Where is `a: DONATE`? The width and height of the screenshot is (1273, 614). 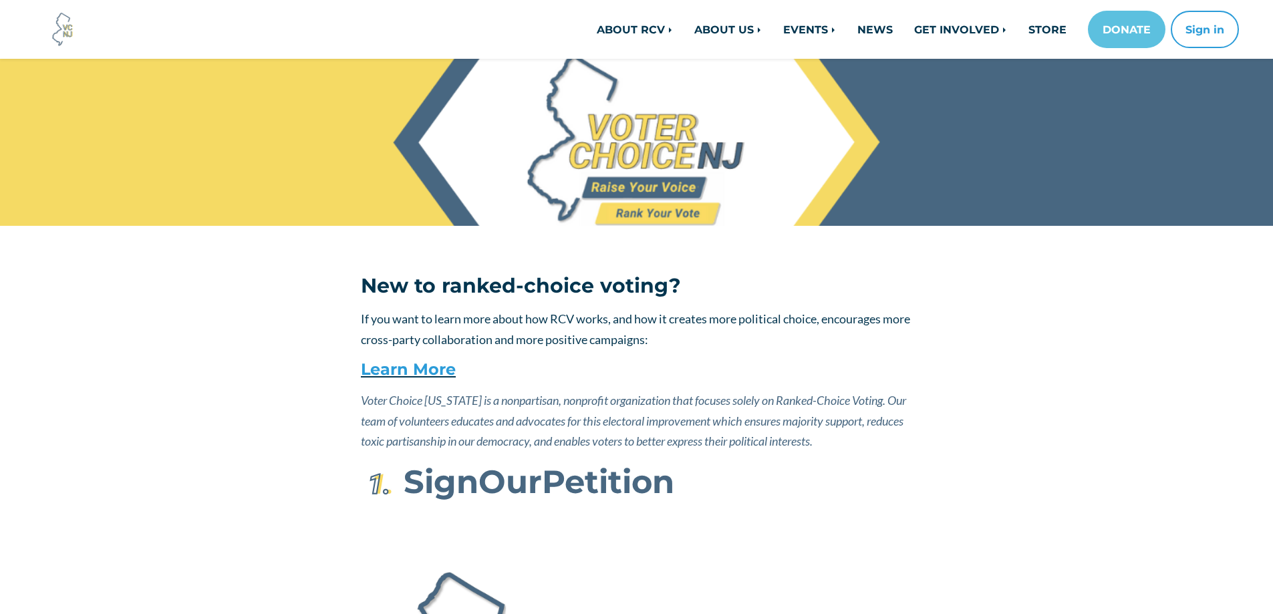 a: DONATE is located at coordinates (1127, 29).